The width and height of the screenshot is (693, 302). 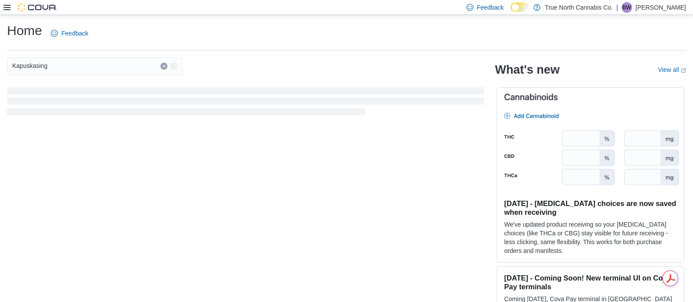 What do you see at coordinates (25, 31) in the screenshot?
I see `h1: Home` at bounding box center [25, 31].